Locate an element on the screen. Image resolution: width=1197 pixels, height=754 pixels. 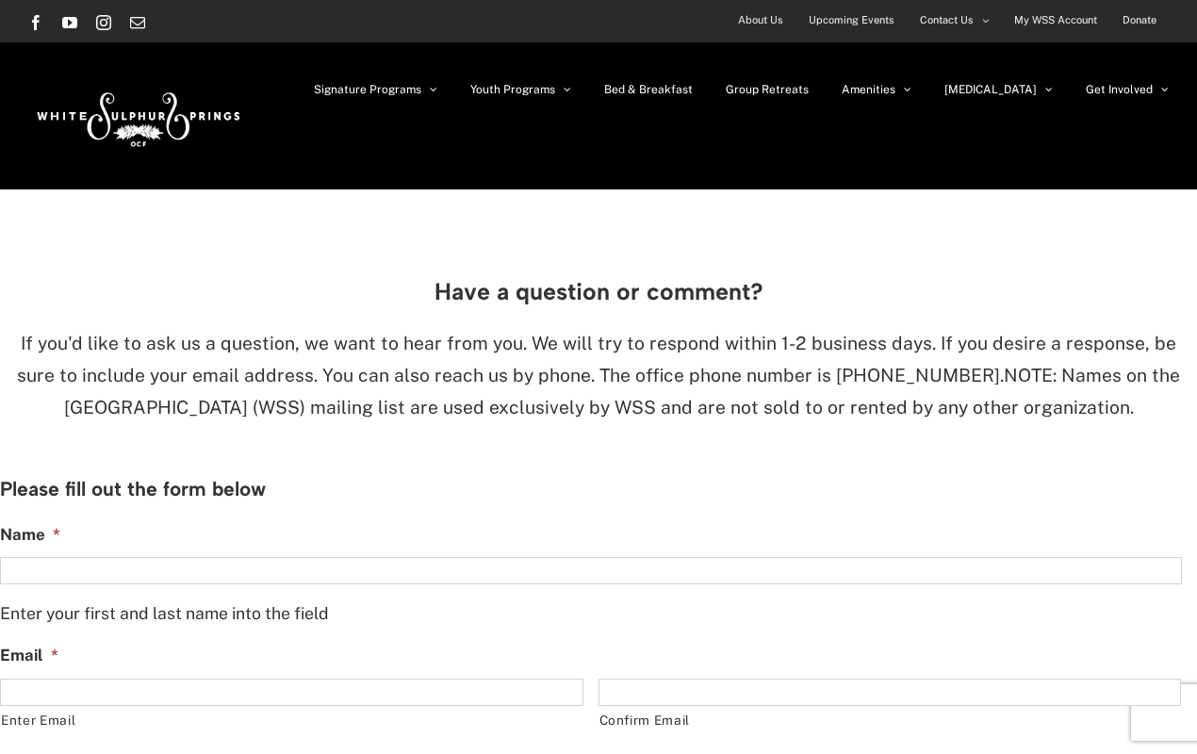
span: My WSS Account is located at coordinates (1055, 20).